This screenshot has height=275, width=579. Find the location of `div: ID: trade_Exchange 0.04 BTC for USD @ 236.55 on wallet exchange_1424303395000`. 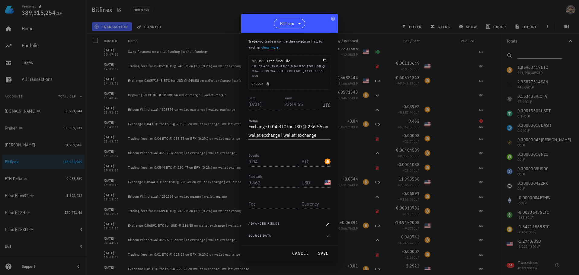

div: ID: trade_Exchange 0.04 BTC for USD @ 236.55 on wallet exchange_1424303395000 is located at coordinates (289, 71).